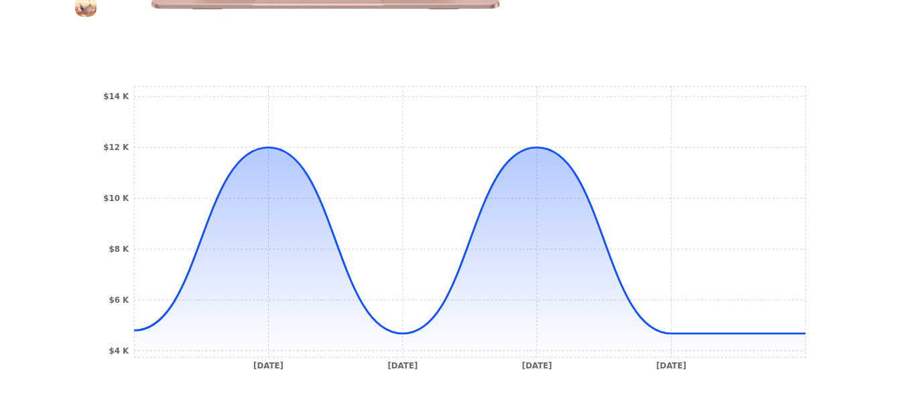 The image size is (900, 420). What do you see at coordinates (116, 148) in the screenshot?
I see `tspan: $12 K` at bounding box center [116, 148].